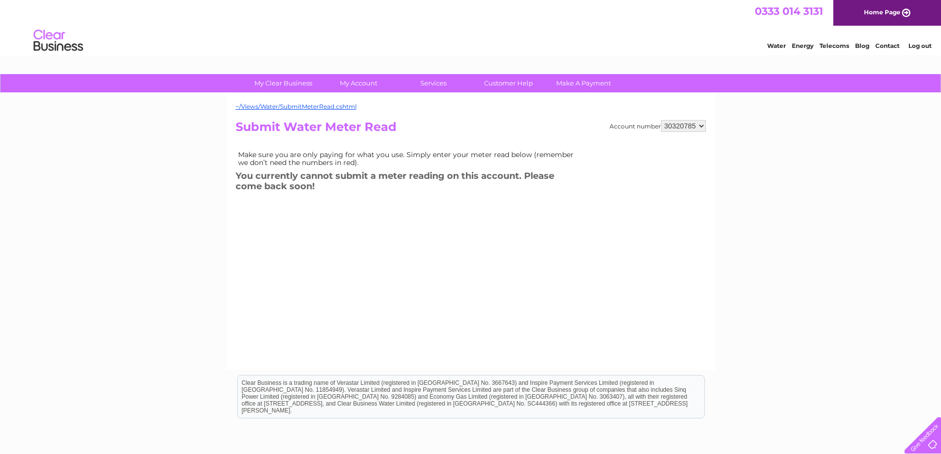 Image resolution: width=941 pixels, height=454 pixels. What do you see at coordinates (58, 41) in the screenshot?
I see `img: logo.png` at bounding box center [58, 41].